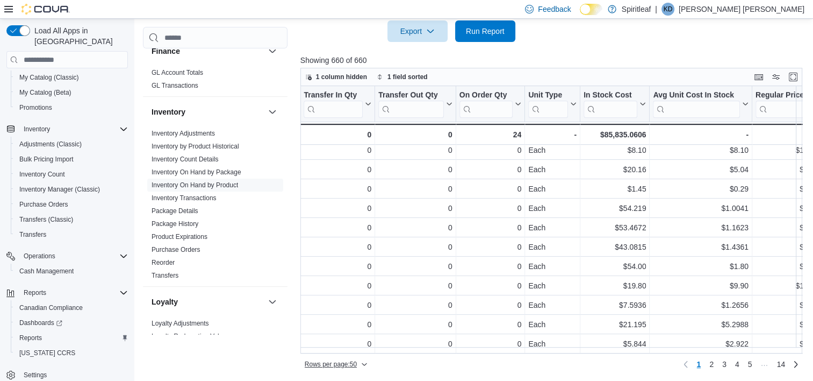 This screenshot has height=381, width=813. Describe the element at coordinates (71, 307) in the screenshot. I see `button: Canadian Compliance` at that location.